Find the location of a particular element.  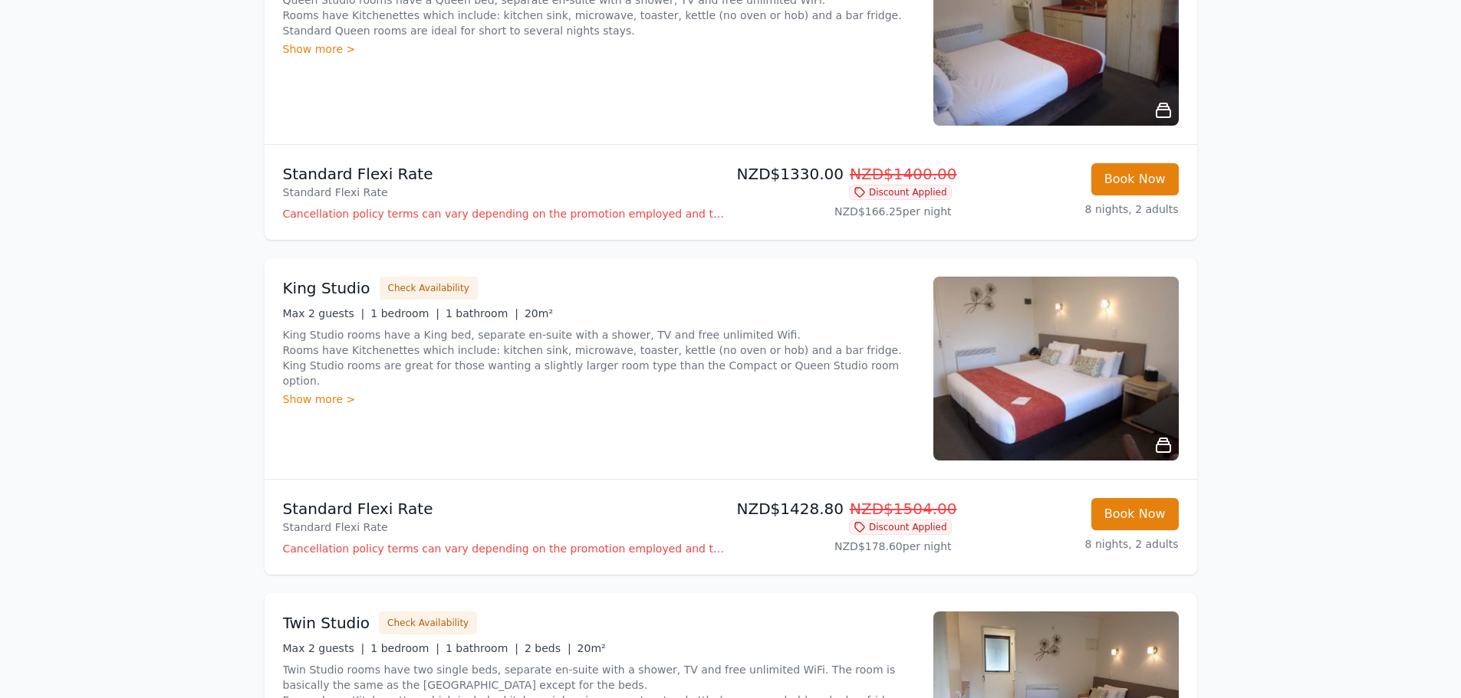

span: NZD$1504.00 is located at coordinates (903, 509).